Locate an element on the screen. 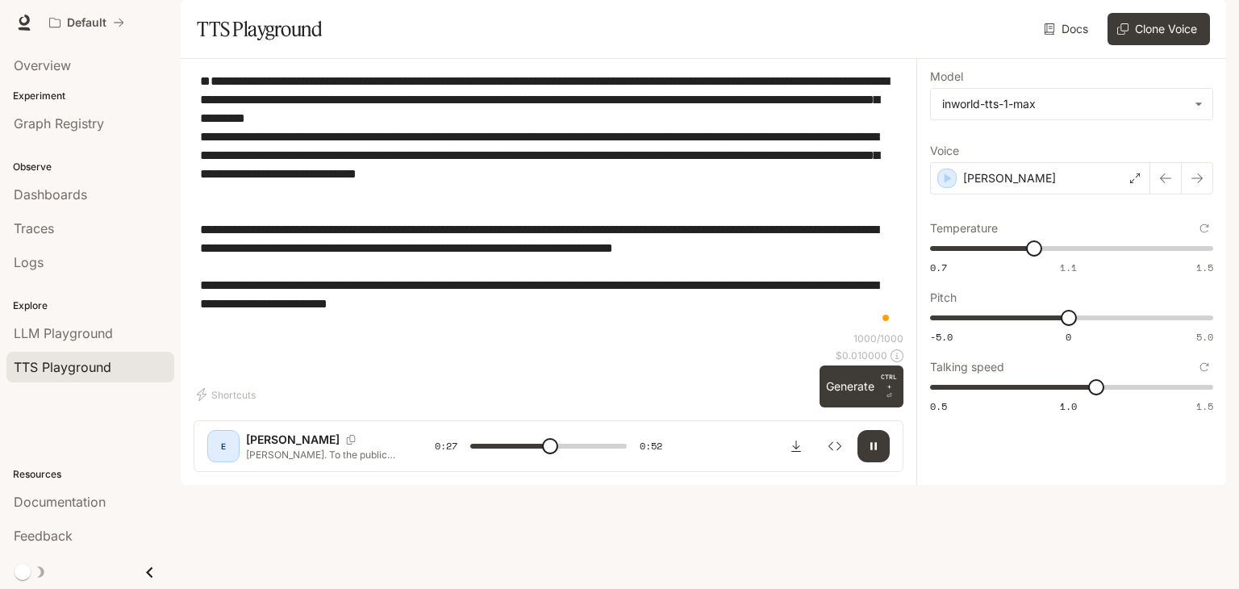  button: Clone Voice is located at coordinates (1158, 29).